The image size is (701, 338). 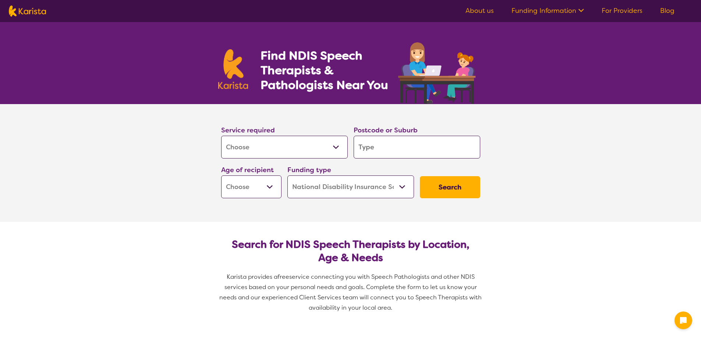 What do you see at coordinates (351, 292) in the screenshot?
I see `span: service connecting you with Speech Pathologists and other NDIS services based on your personal ne...` at bounding box center [351, 292].